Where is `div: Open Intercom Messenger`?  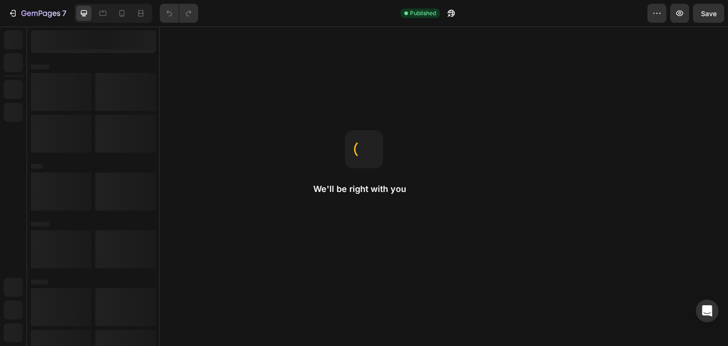 div: Open Intercom Messenger is located at coordinates (707, 311).